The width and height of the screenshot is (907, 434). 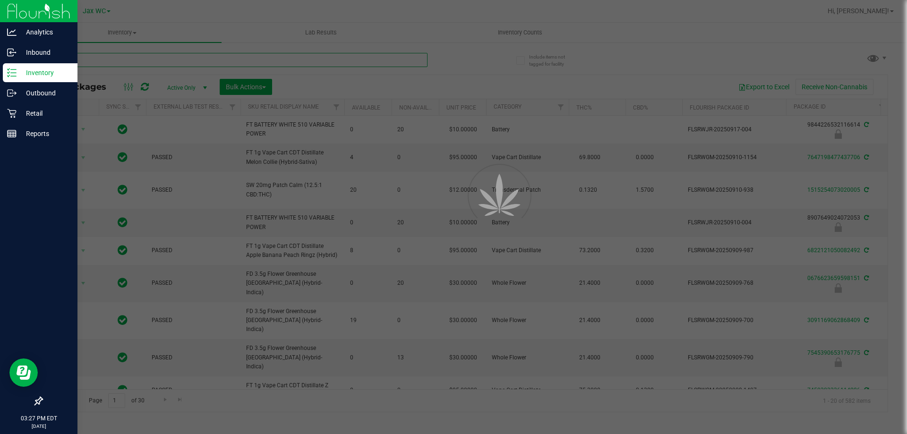 I want to click on p: Retail, so click(x=45, y=113).